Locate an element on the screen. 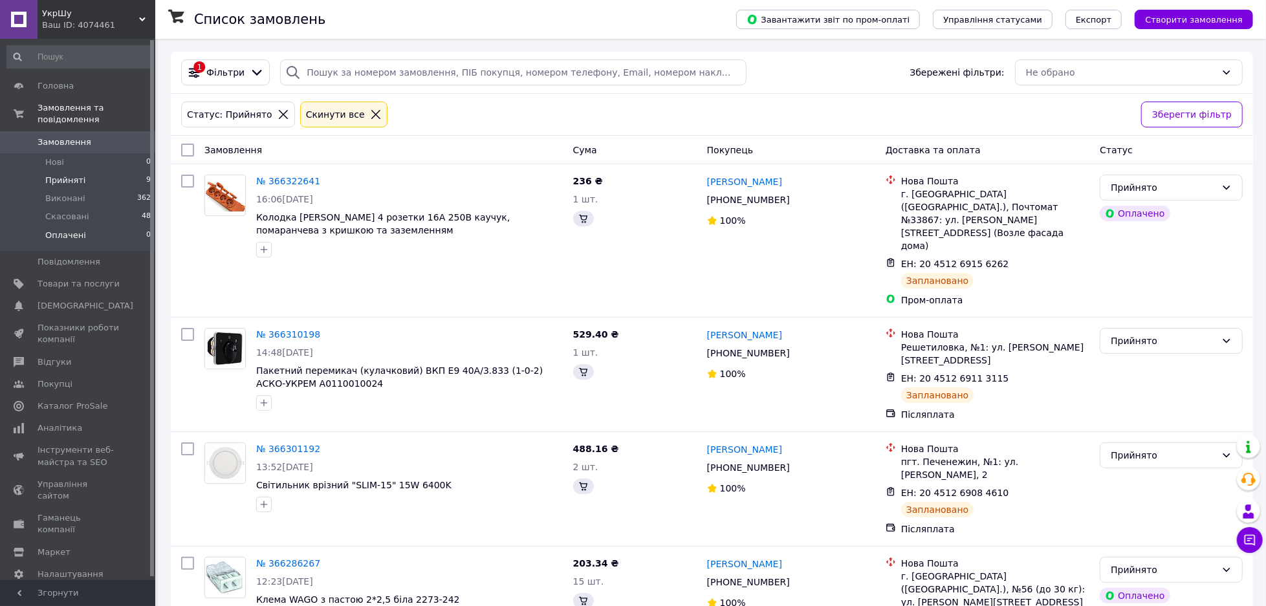 This screenshot has width=1266, height=606. a: № 366286267 is located at coordinates (288, 564).